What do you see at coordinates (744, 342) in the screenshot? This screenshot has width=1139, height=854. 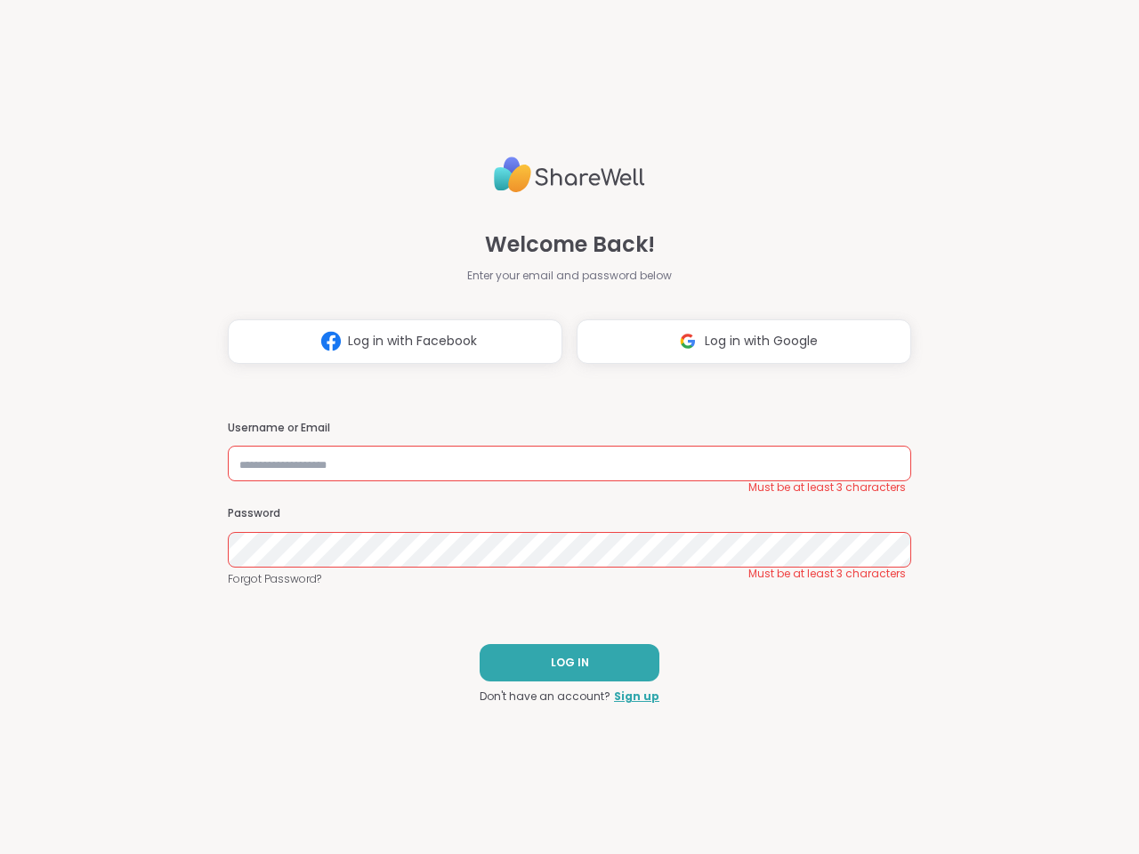 I see `button: Log in with Google` at bounding box center [744, 342].